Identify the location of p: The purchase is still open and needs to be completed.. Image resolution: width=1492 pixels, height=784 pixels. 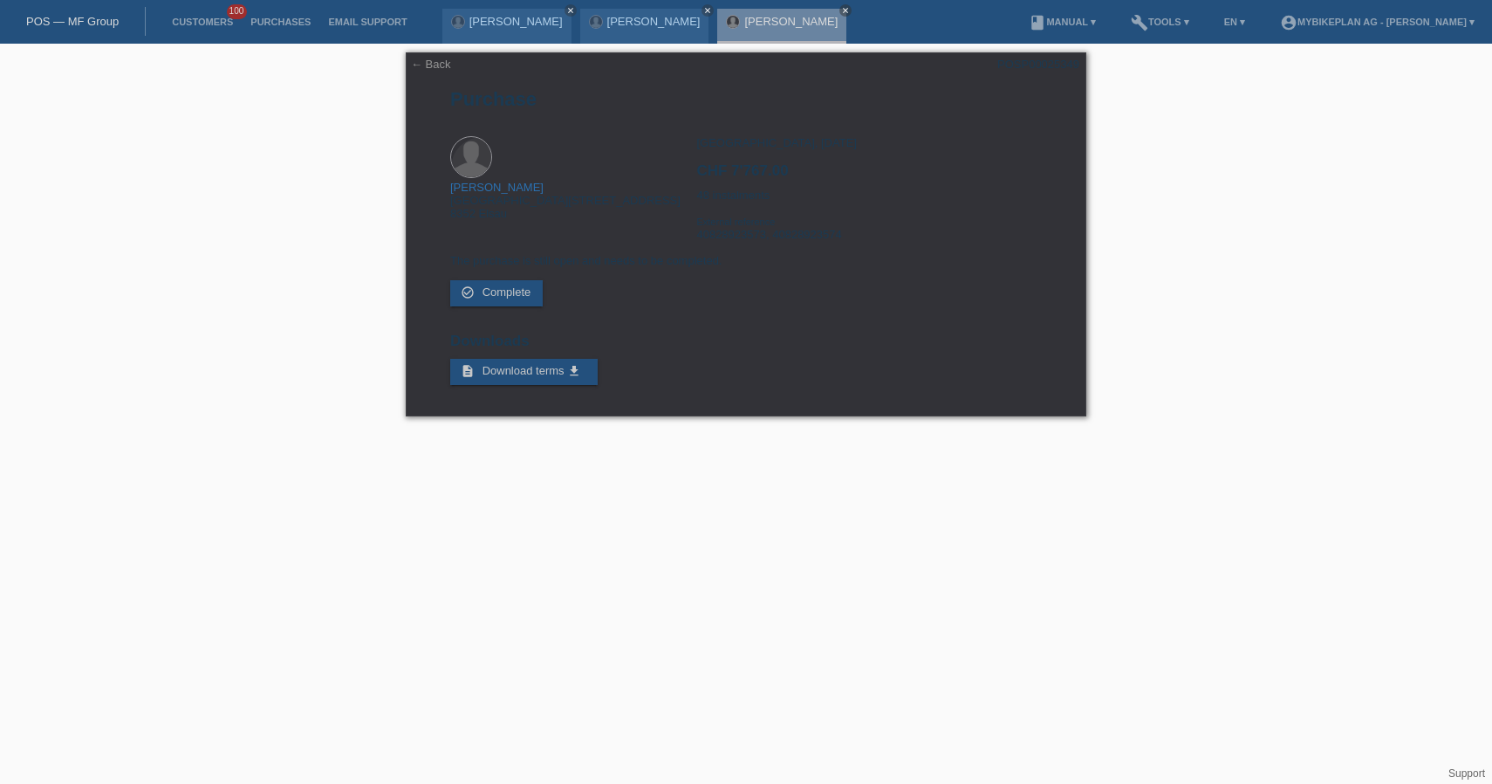
(746, 260).